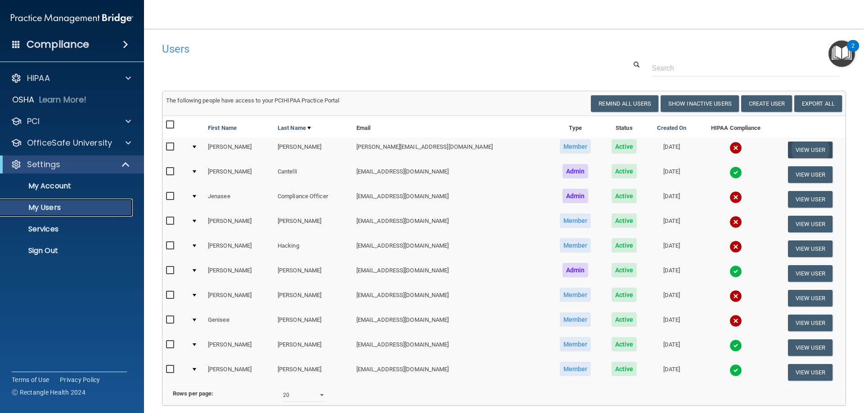 The image size is (864, 413). I want to click on div: 2, so click(852, 52).